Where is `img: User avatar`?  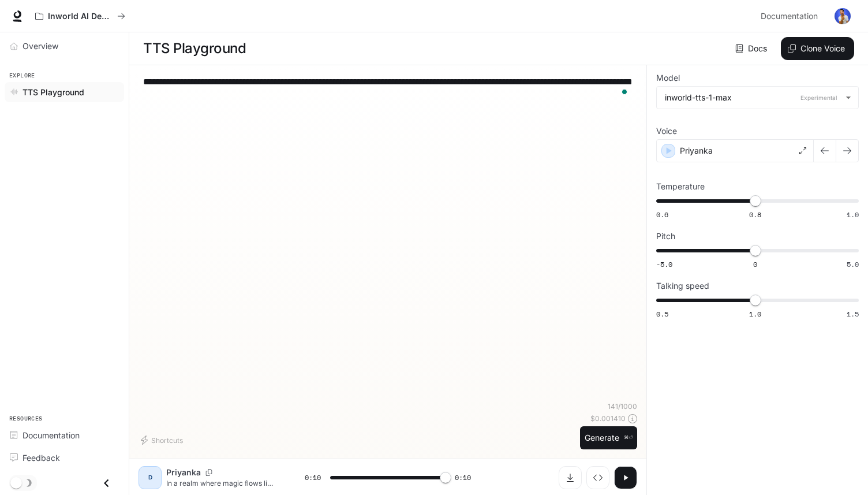
img: User avatar is located at coordinates (843, 16).